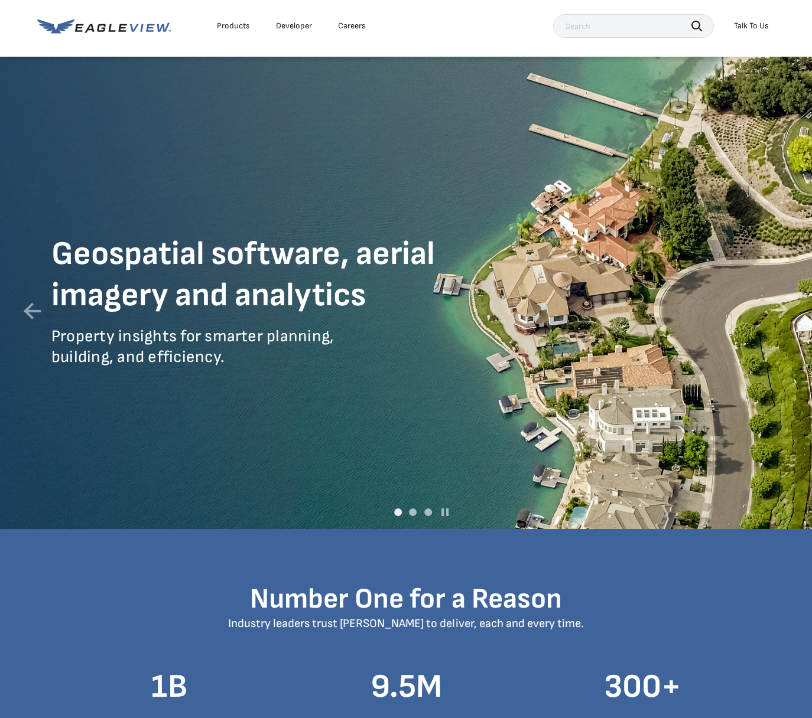 This screenshot has width=812, height=718. I want to click on h1: Geospatial software, aerial imagery and analytics, so click(258, 275).